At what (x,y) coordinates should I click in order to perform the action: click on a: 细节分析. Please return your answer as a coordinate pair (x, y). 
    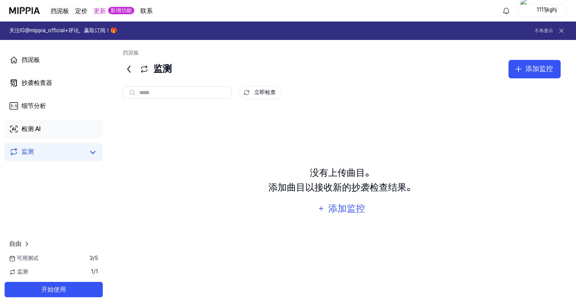
    Looking at the image, I should click on (54, 106).